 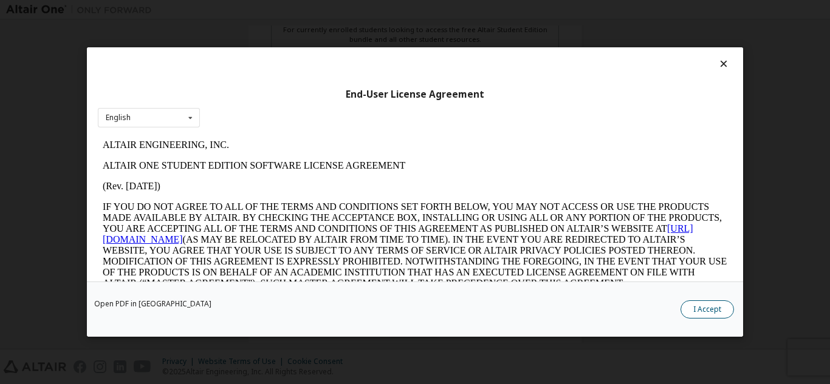 I want to click on div: English, so click(x=118, y=118).